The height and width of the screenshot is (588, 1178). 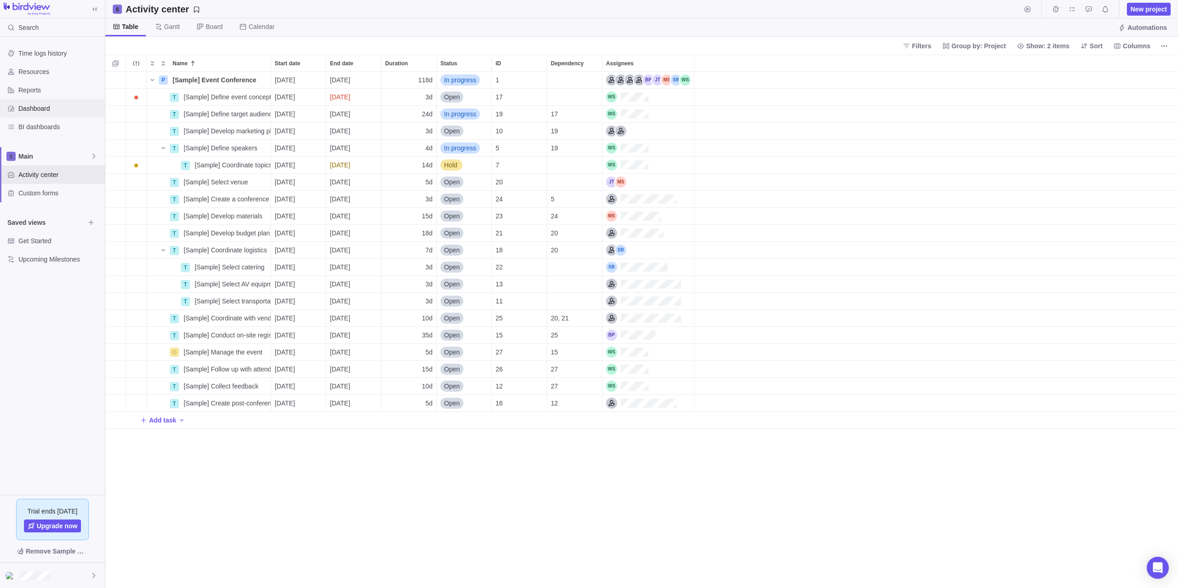 What do you see at coordinates (1048, 46) in the screenshot?
I see `span: Show: 2 items` at bounding box center [1048, 46].